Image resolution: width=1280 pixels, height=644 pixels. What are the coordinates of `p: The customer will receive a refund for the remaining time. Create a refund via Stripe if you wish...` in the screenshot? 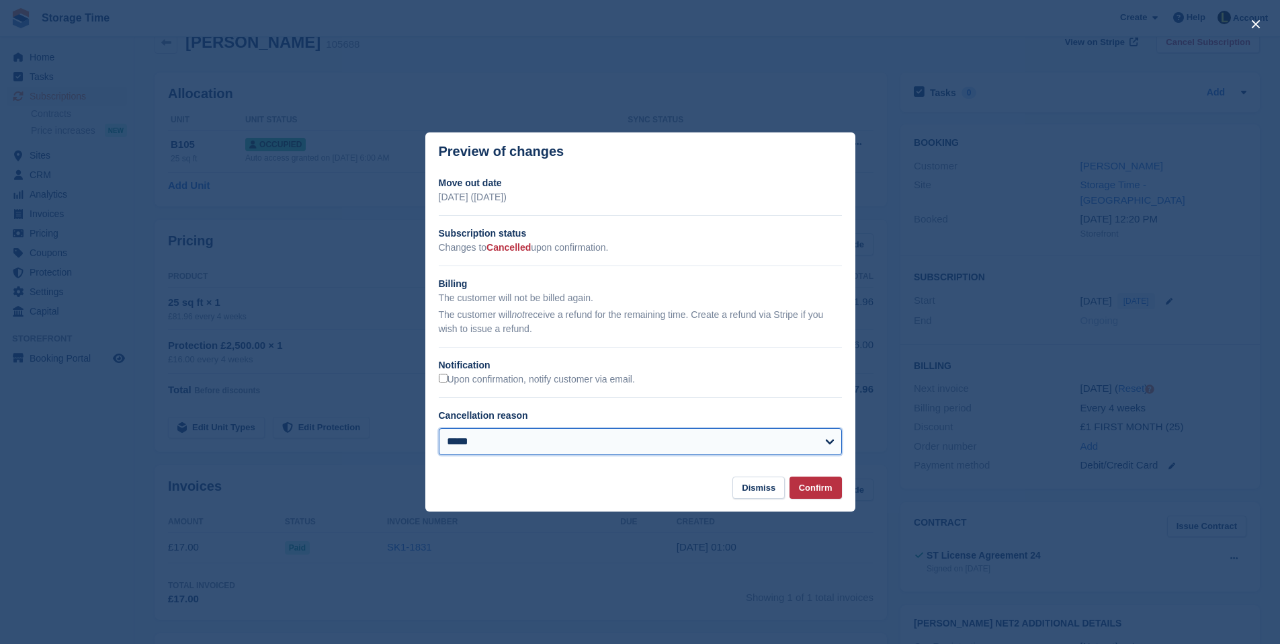 It's located at (640, 322).